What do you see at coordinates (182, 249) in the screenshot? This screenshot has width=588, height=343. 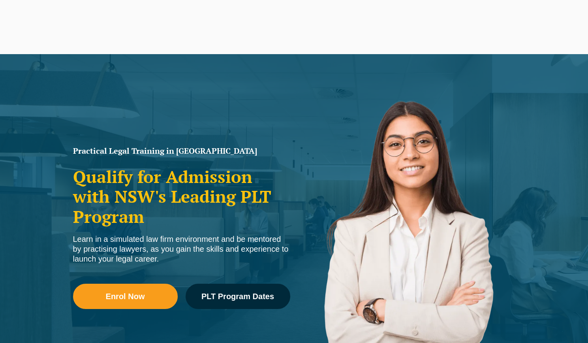 I see `div: Learn in a simulated law firm environment and be mentored by practising lawyers, as you gain the ...` at bounding box center [182, 249].